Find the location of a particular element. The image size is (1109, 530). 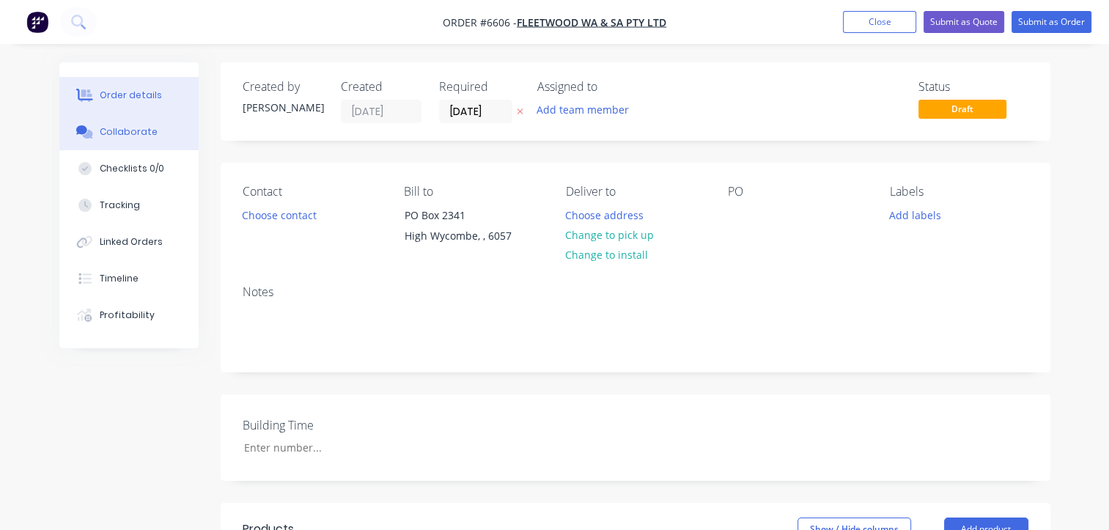

div: PO is located at coordinates (797, 191).